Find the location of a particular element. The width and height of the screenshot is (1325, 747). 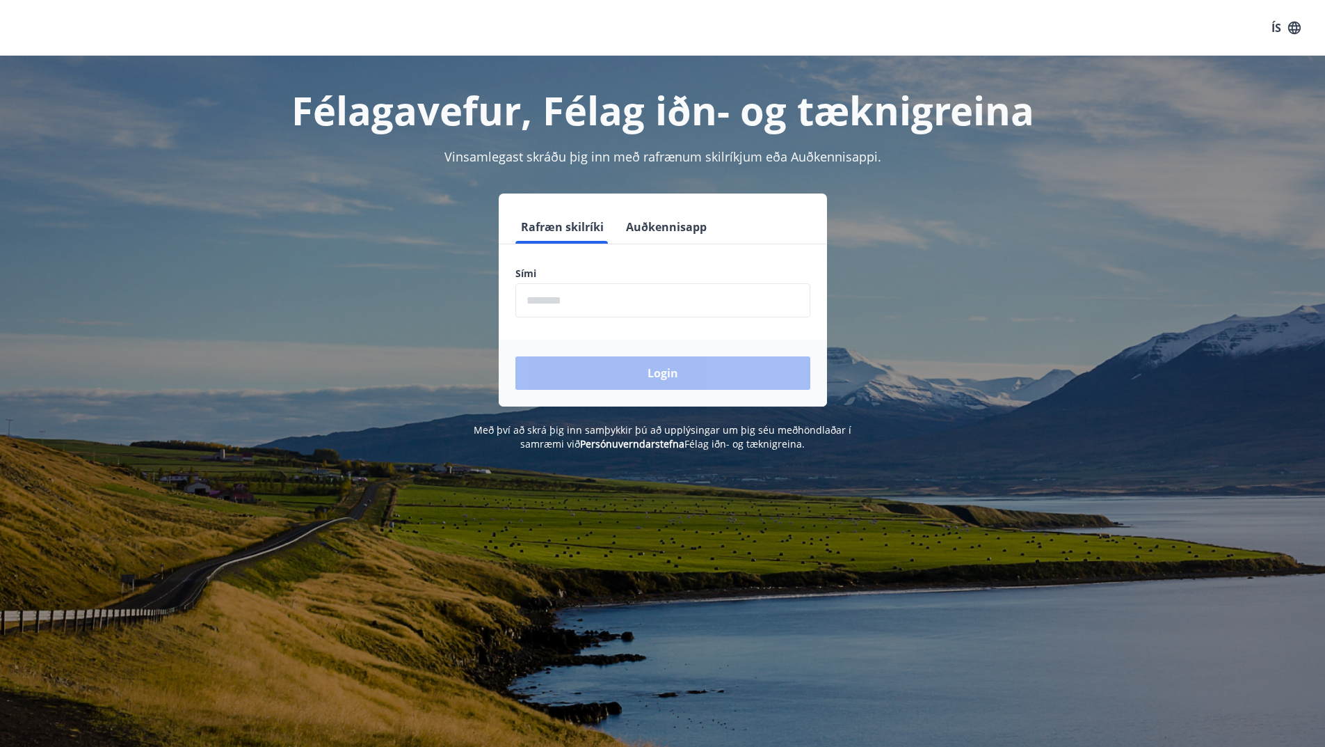

button: Rafræn skilríki is located at coordinates (562, 227).